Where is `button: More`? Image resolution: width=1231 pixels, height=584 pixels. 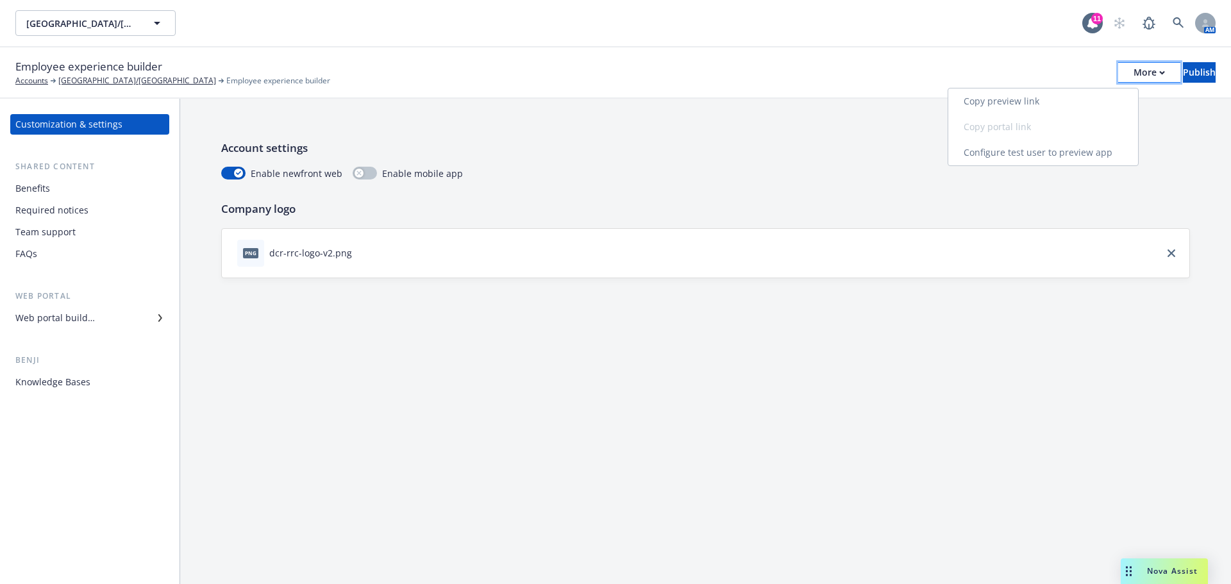 button: More is located at coordinates (1149, 72).